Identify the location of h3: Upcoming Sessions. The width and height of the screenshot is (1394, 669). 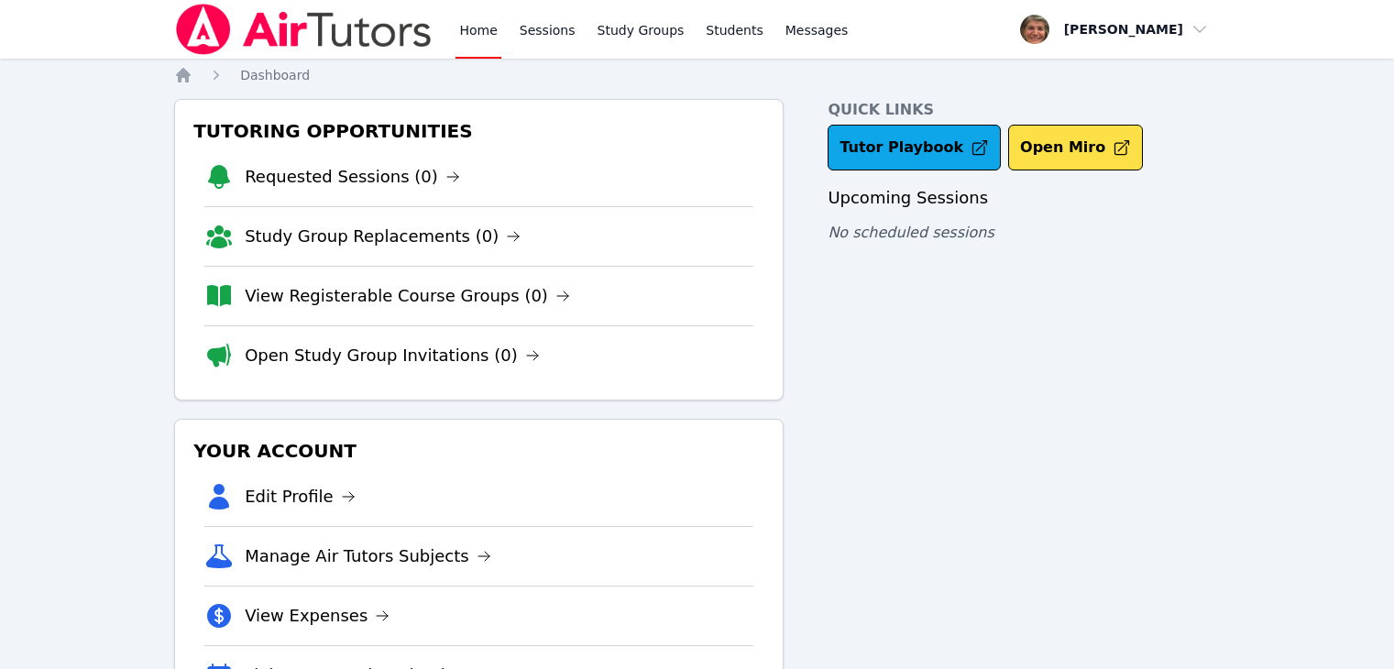
(1024, 198).